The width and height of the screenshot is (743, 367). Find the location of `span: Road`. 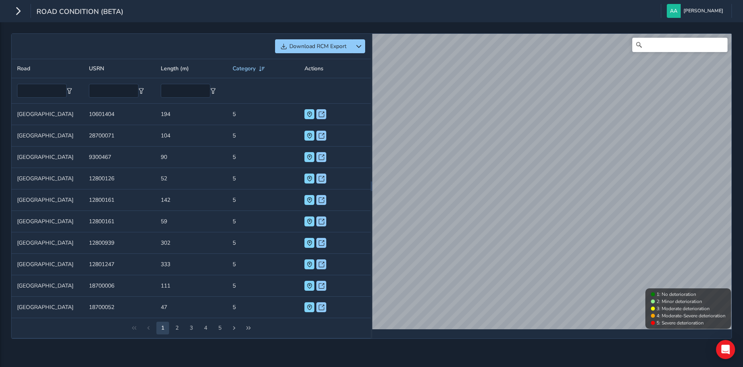

span: Road is located at coordinates (23, 68).